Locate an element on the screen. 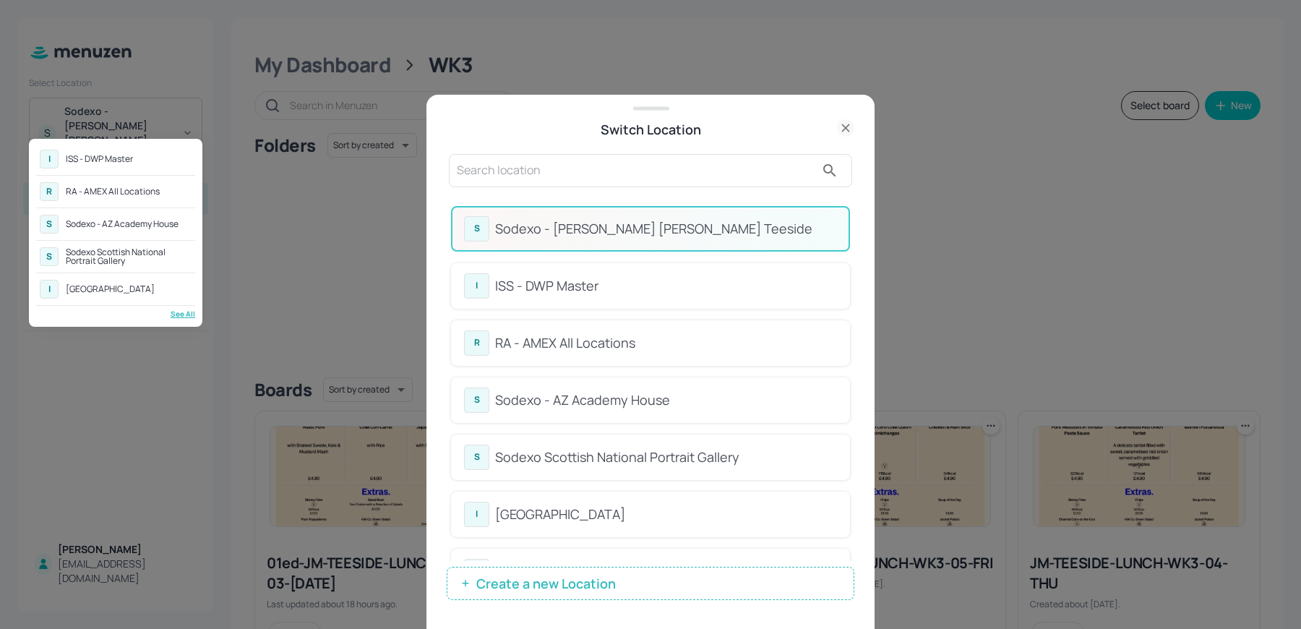 This screenshot has width=1301, height=629. div: ISS - DWP Master is located at coordinates (99, 159).